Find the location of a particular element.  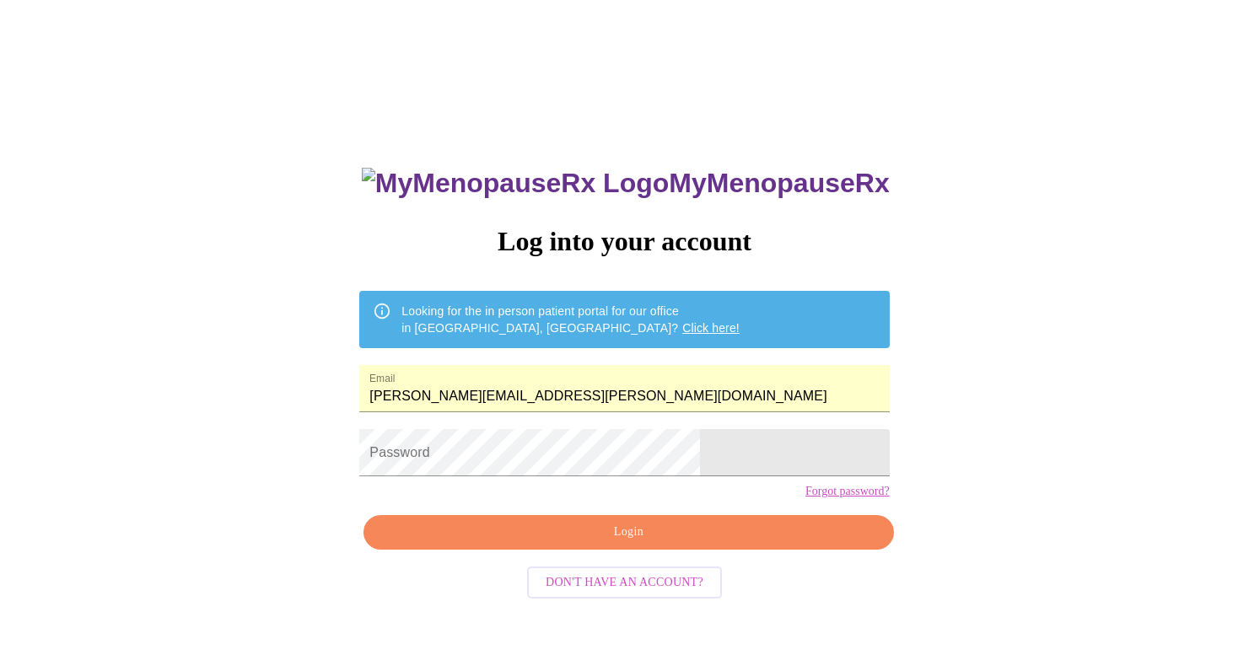

button: Don't have an account? is located at coordinates (624, 583).